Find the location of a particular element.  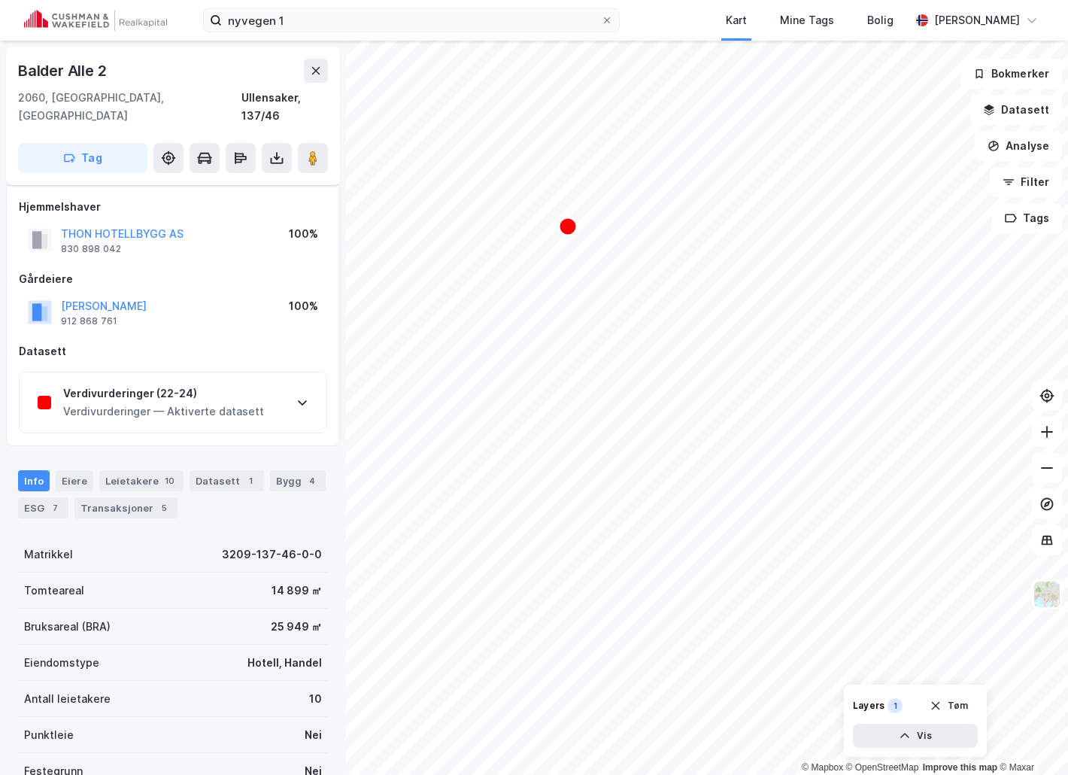

div: Tomteareal is located at coordinates (54, 590).